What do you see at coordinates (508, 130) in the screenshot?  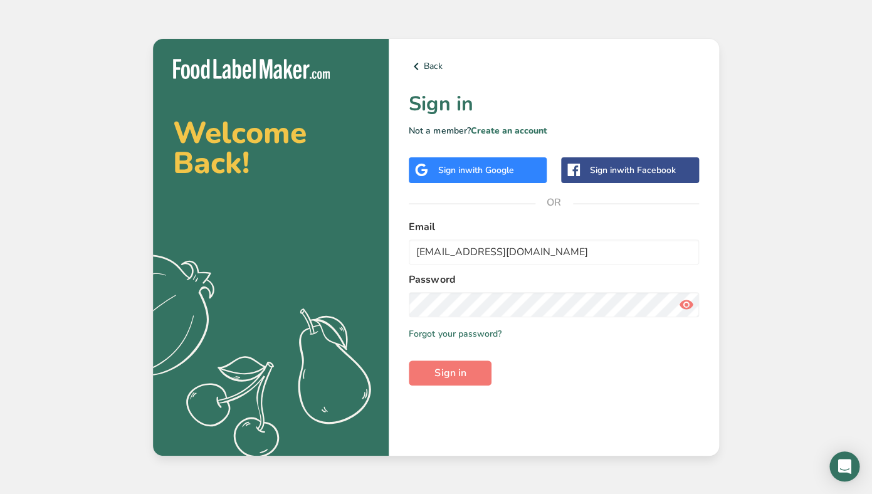 I see `a: Create an account` at bounding box center [508, 130].